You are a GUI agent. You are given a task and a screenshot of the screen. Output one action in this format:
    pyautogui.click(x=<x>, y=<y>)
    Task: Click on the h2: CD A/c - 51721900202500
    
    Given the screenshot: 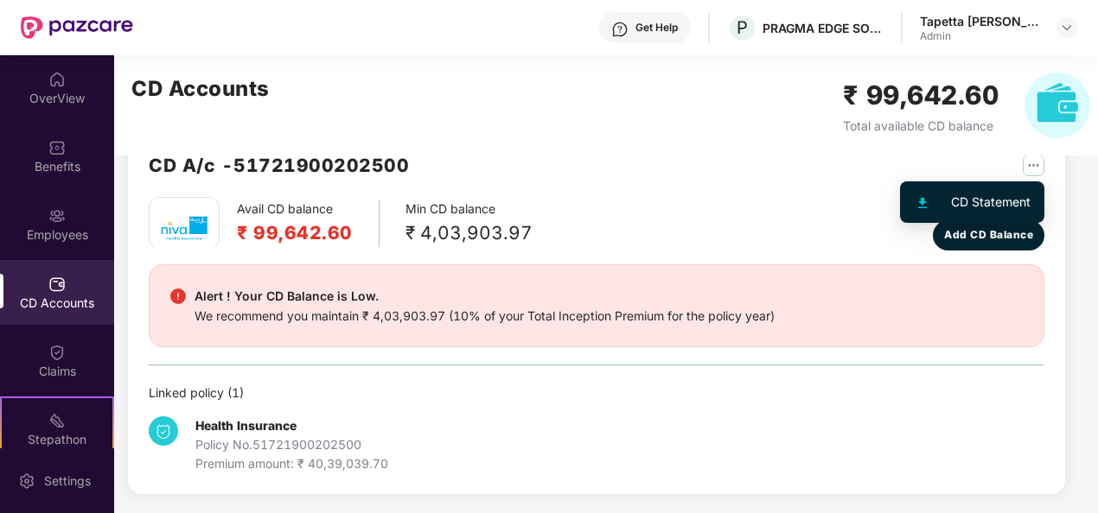 What is the action you would take?
    pyautogui.click(x=278, y=165)
    